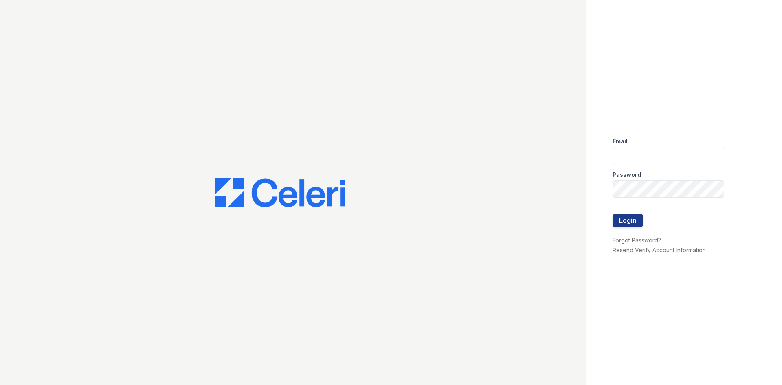 Image resolution: width=782 pixels, height=385 pixels. Describe the element at coordinates (628, 220) in the screenshot. I see `button: Login` at that location.